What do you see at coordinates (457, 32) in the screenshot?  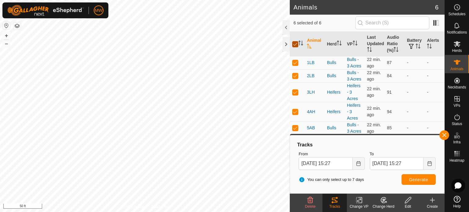 I see `span: Notifications` at bounding box center [457, 32].